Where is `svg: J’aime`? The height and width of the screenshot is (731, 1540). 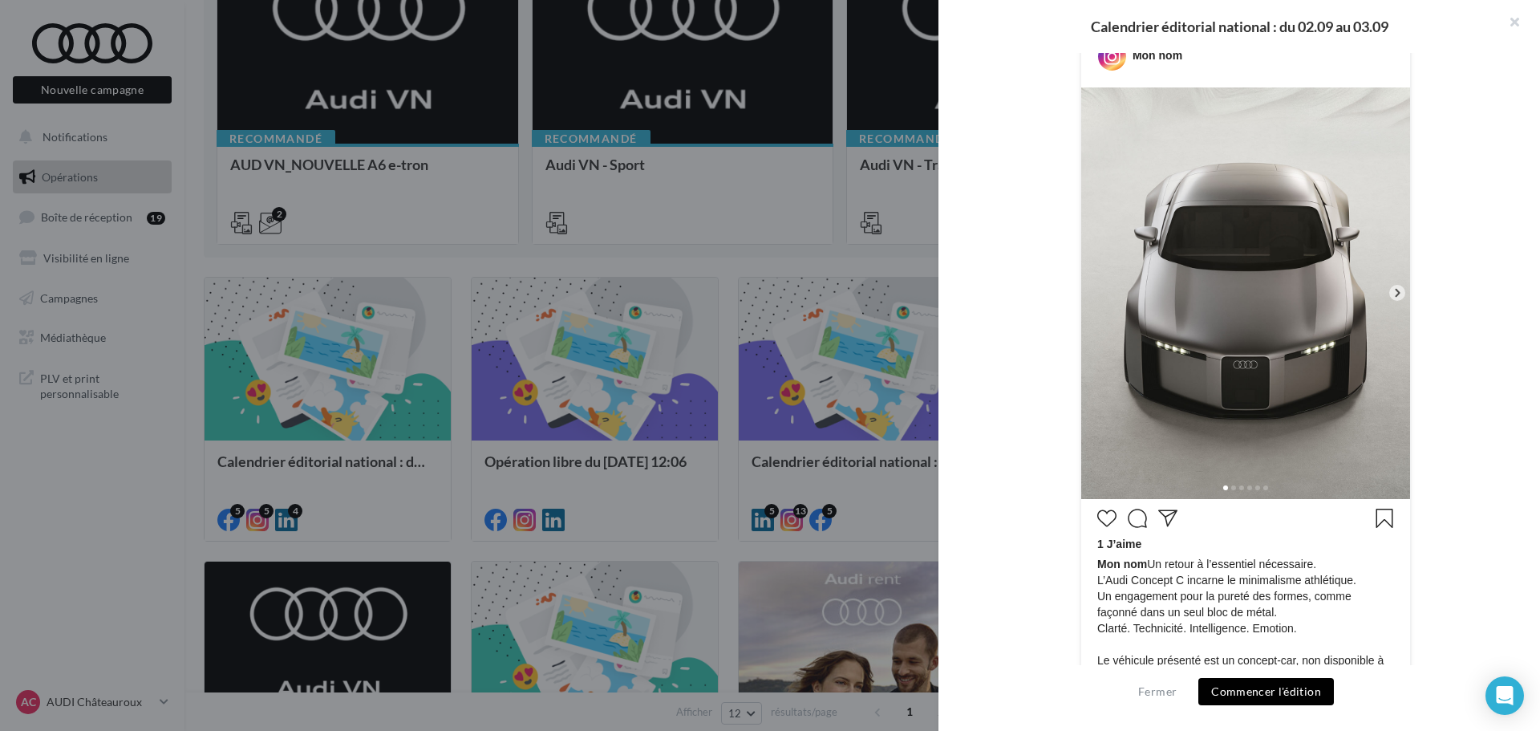 svg: J’aime is located at coordinates (1107, 518).